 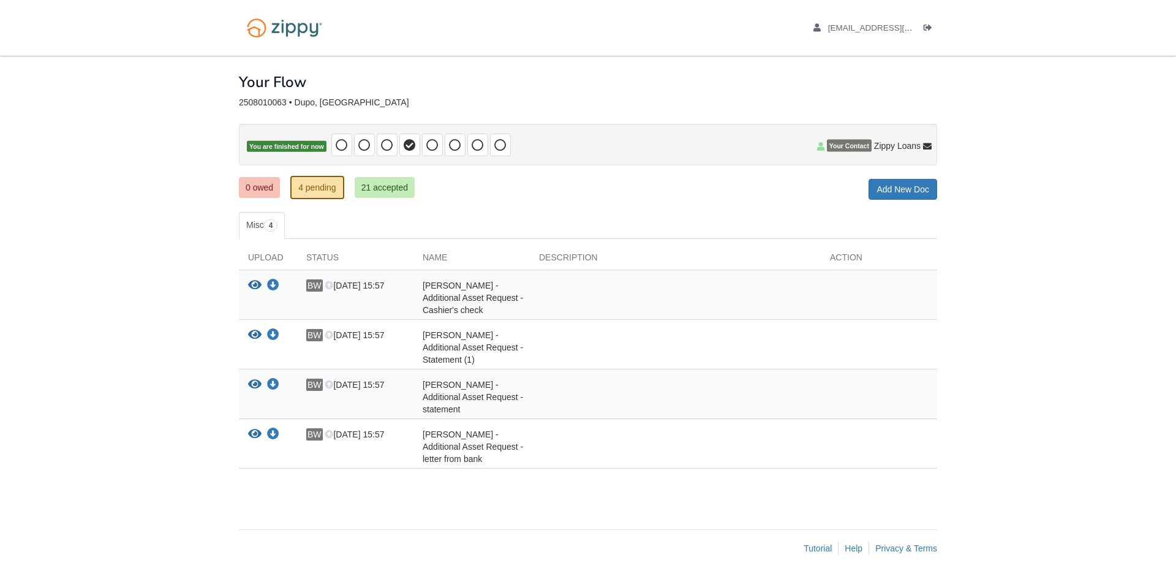 I want to click on a: Privacy & Terms, so click(x=906, y=548).